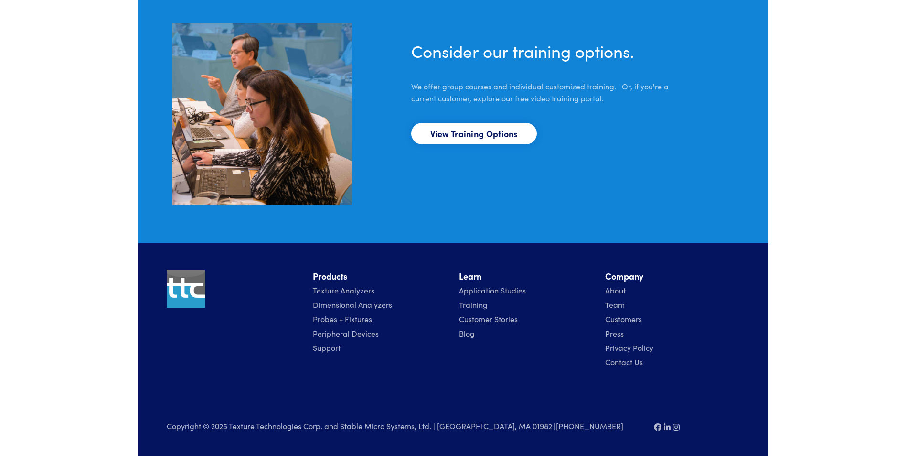 The width and height of the screenshot is (906, 456). Describe the element at coordinates (615, 290) in the screenshot. I see `a: About` at that location.